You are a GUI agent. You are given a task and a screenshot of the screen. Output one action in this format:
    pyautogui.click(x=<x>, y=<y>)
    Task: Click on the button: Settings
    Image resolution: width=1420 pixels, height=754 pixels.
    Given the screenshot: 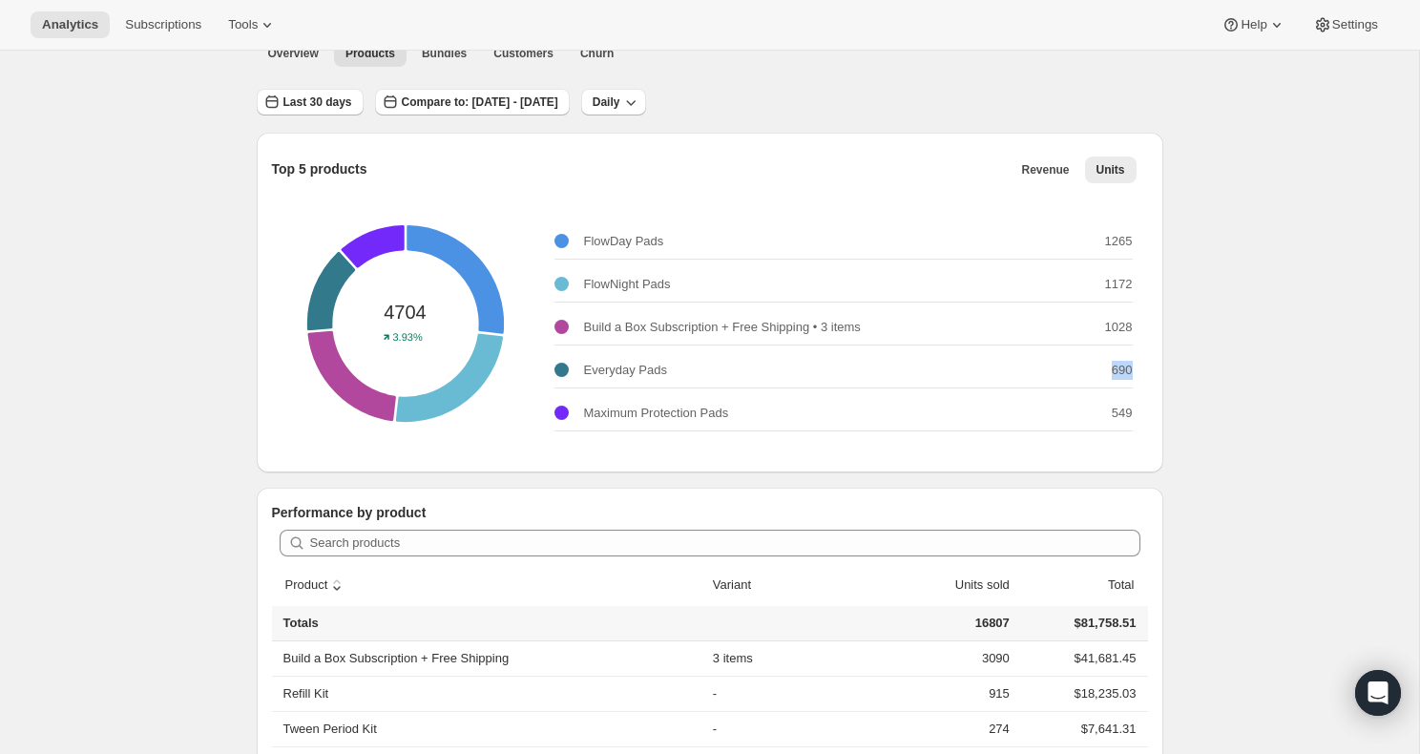 What is the action you would take?
    pyautogui.click(x=1346, y=25)
    